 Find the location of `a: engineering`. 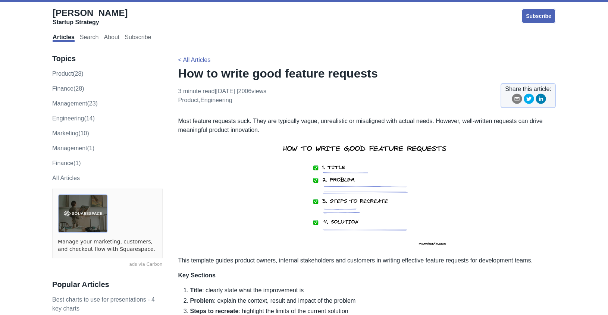

a: engineering is located at coordinates (216, 100).